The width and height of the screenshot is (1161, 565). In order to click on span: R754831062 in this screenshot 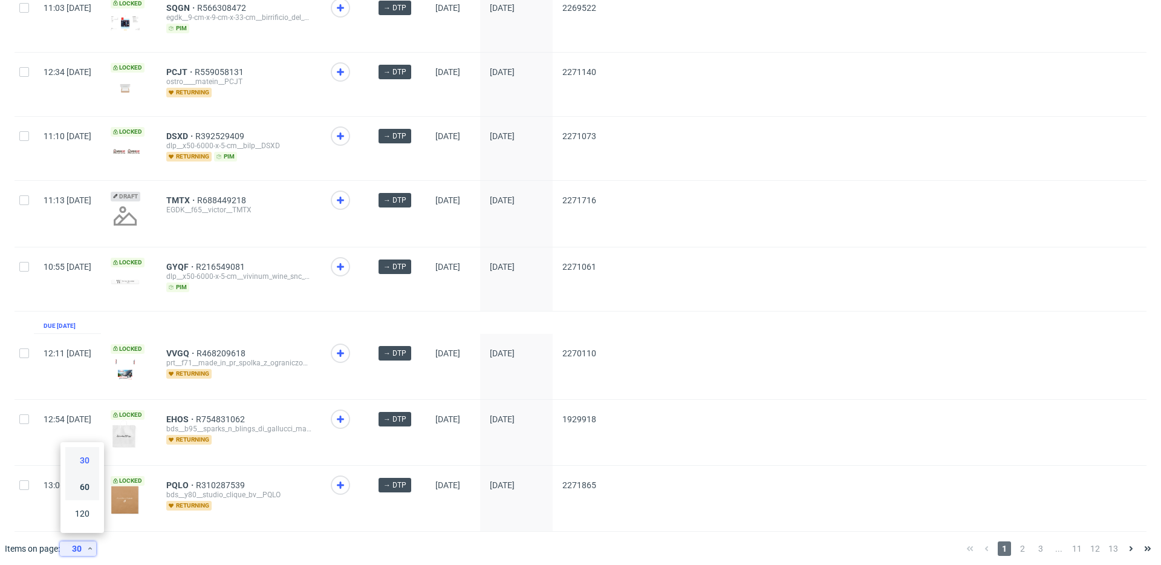, I will do `click(221, 419)`.